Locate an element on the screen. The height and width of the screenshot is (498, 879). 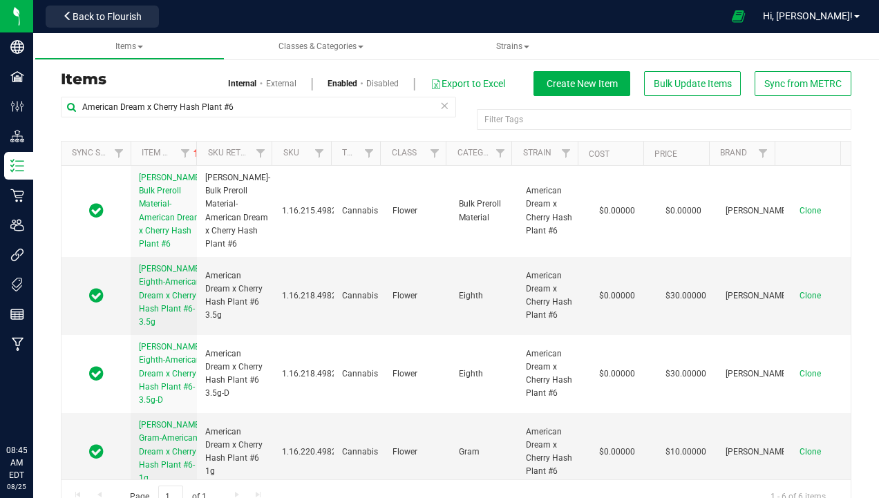
a: Enabled is located at coordinates (342, 84).